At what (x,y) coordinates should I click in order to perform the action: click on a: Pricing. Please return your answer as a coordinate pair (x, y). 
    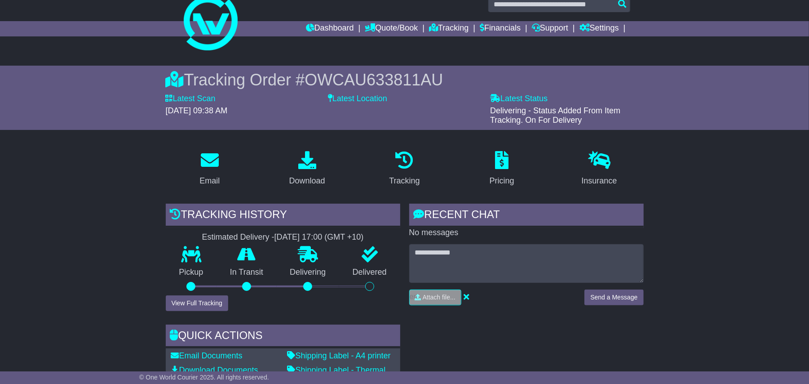
    Looking at the image, I should click on (502, 169).